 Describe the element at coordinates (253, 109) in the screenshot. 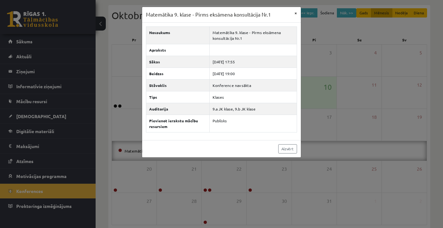

I see `td: 9.a JK klase, 9.b JK klase` at that location.